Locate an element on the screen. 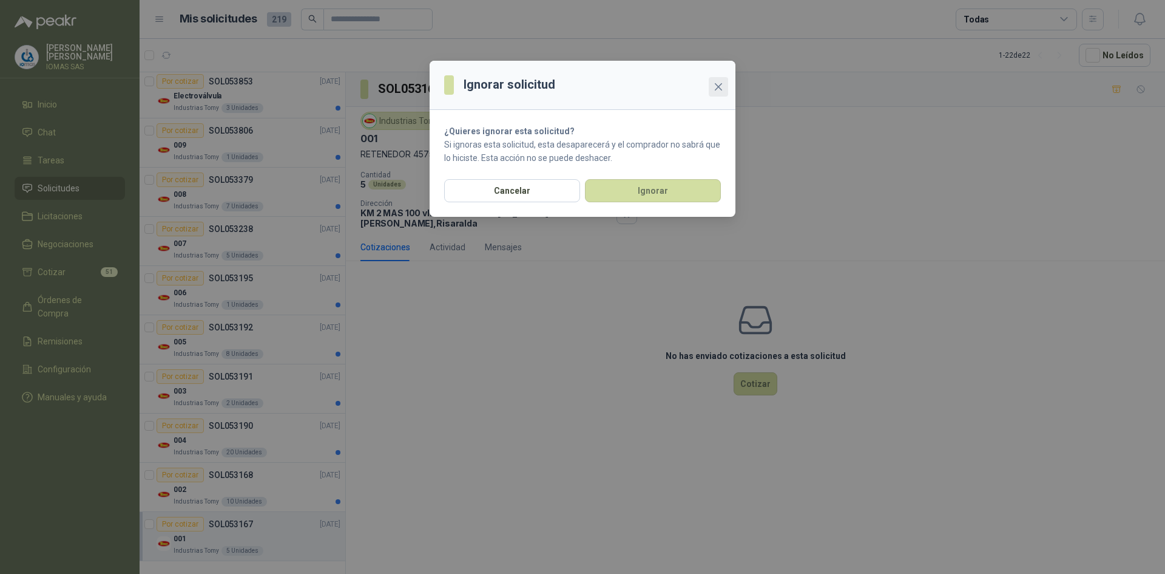 The image size is (1165, 574). p: Si ignoras esta solicitud, esta desaparecerá y el comprador no sabrá que lo hiciste. Esta acción ... is located at coordinates (583, 151).